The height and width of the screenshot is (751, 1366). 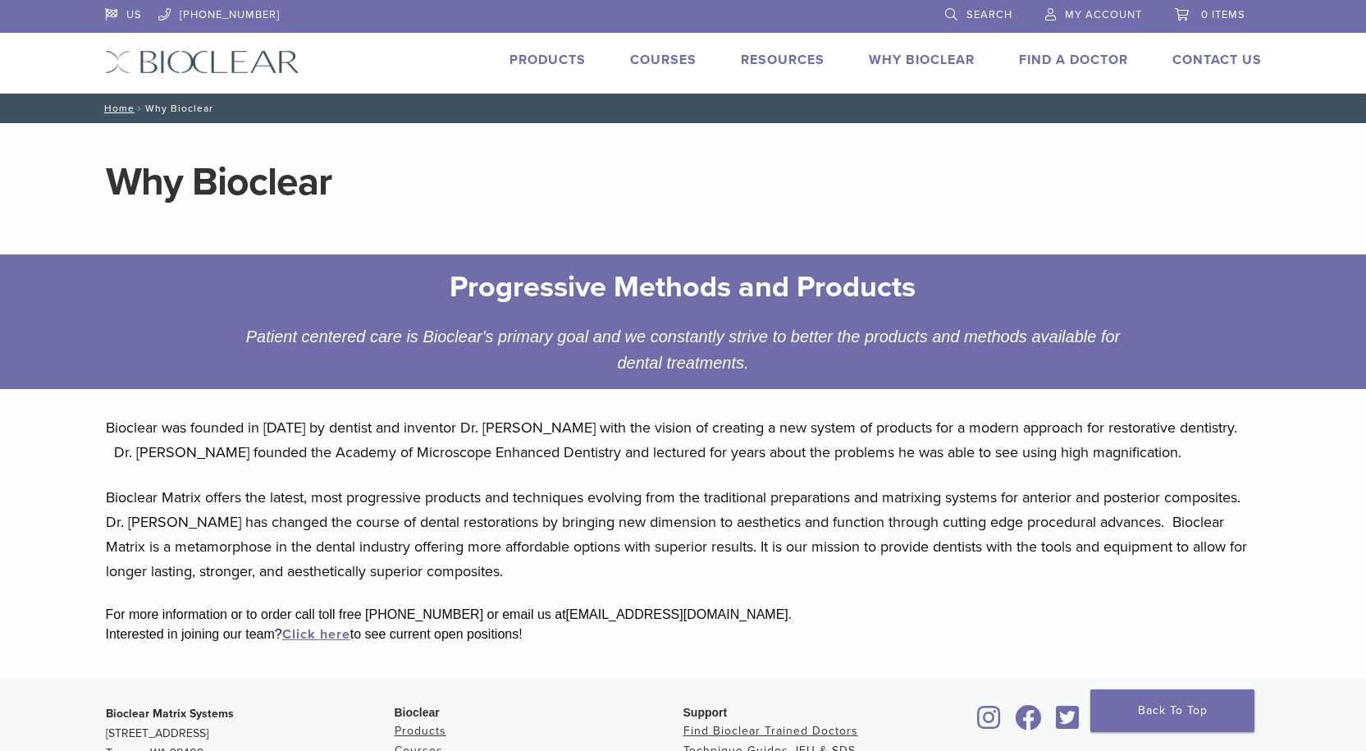 What do you see at coordinates (663, 60) in the screenshot?
I see `a: Courses` at bounding box center [663, 60].